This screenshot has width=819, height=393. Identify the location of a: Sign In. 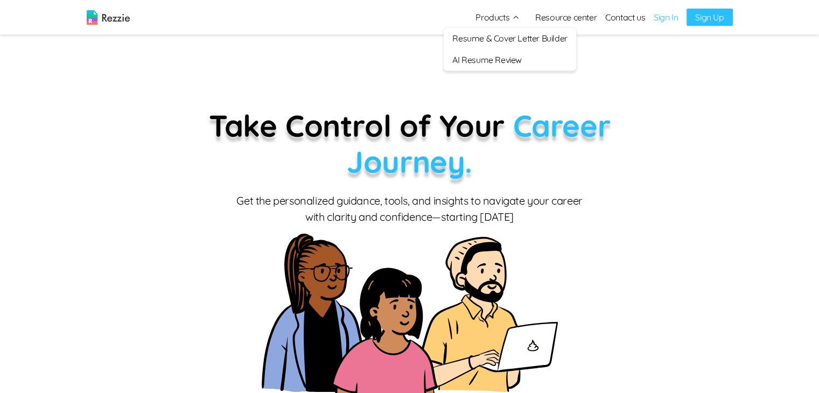
(665, 17).